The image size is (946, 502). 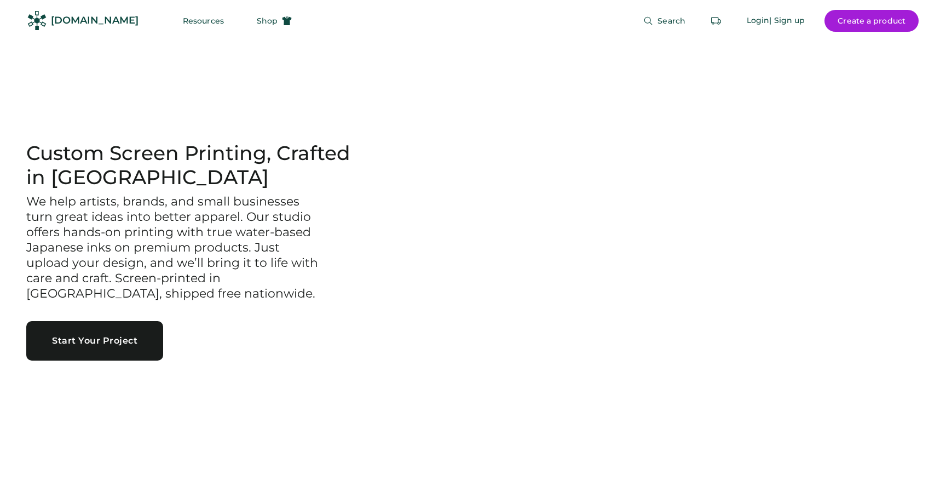 I want to click on button: Shop, so click(x=274, y=21).